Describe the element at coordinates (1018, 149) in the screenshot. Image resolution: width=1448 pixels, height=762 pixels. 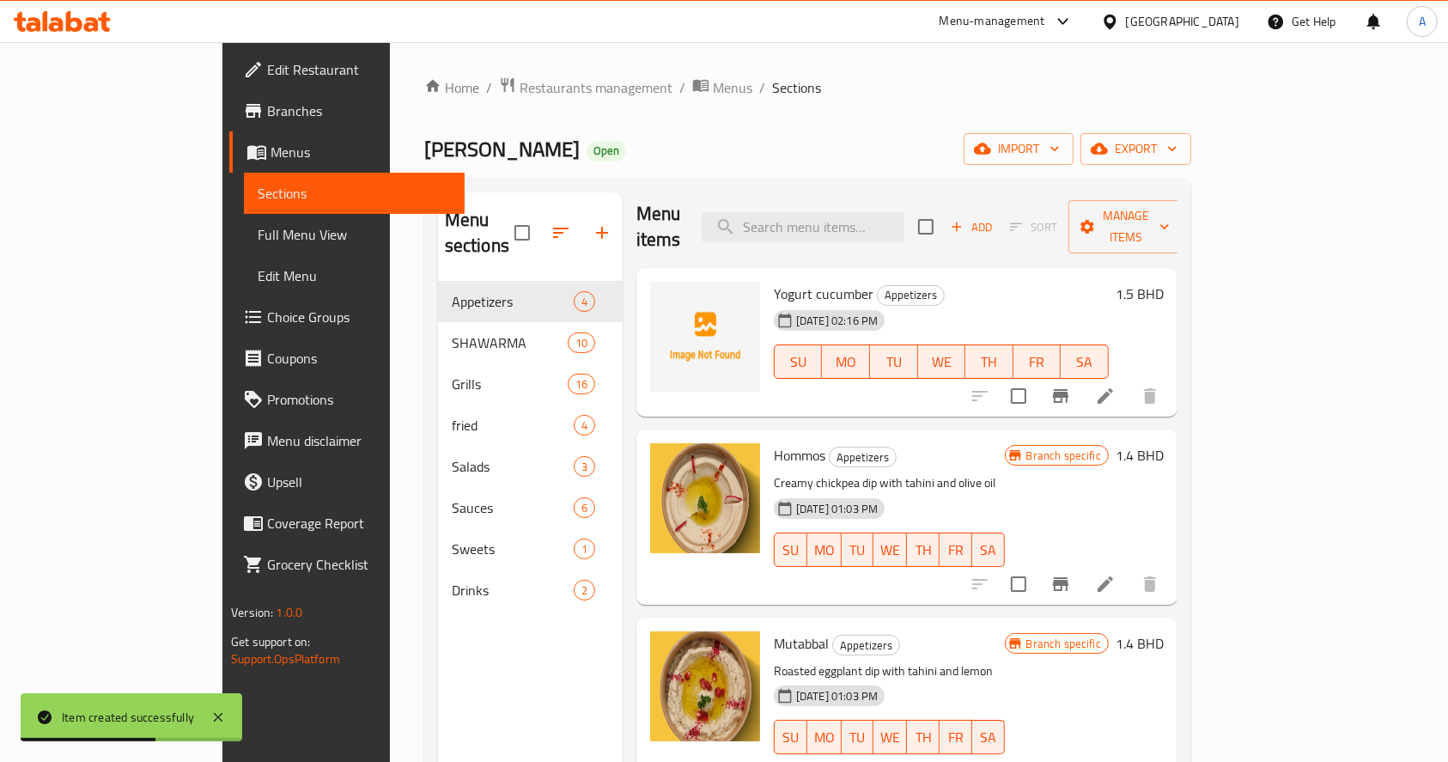
I see `button: import` at that location.